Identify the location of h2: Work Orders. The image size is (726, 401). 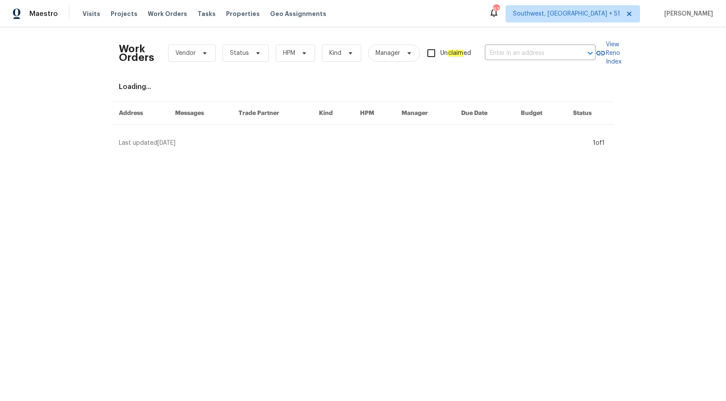
(137, 53).